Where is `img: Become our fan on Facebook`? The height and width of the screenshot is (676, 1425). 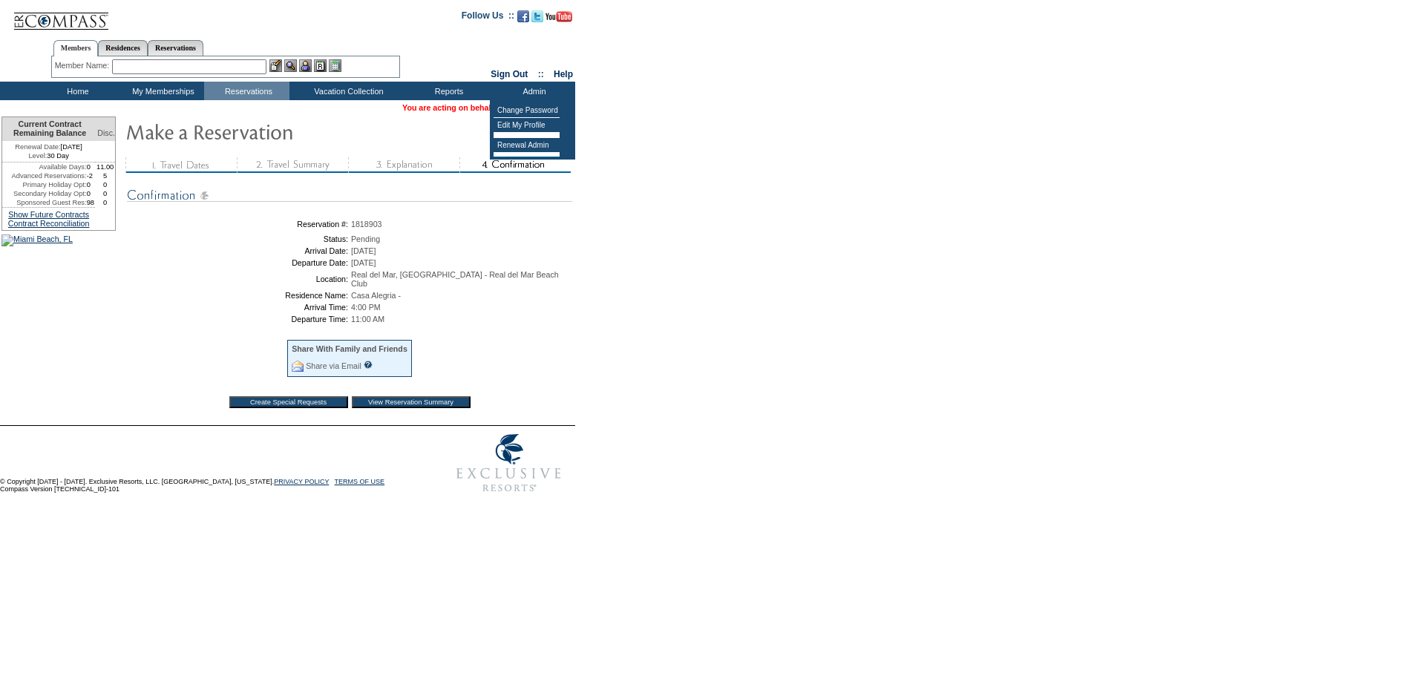 img: Become our fan on Facebook is located at coordinates (523, 16).